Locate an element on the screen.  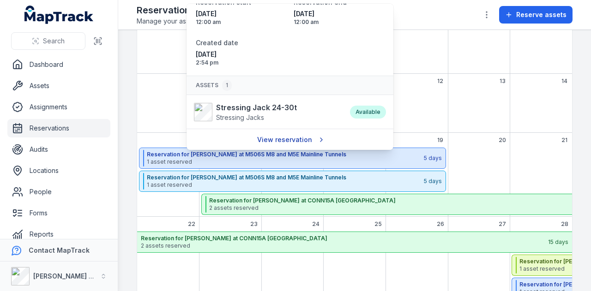
strong: Stressing Jack 24-30t is located at coordinates (256, 108).